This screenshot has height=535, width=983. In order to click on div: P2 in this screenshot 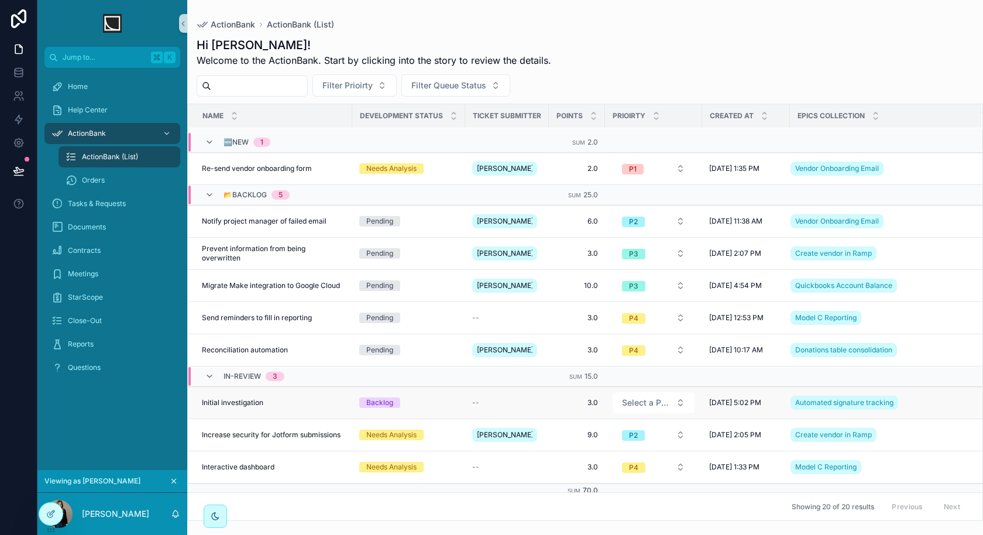, I will do `click(633, 222)`.